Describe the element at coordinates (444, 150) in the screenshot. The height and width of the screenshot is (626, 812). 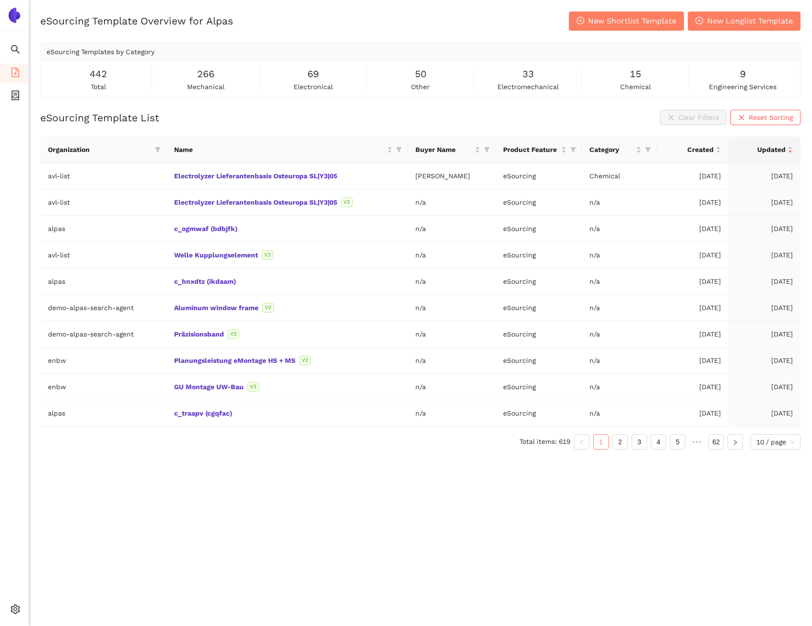
I see `span: Buyer Name` at that location.